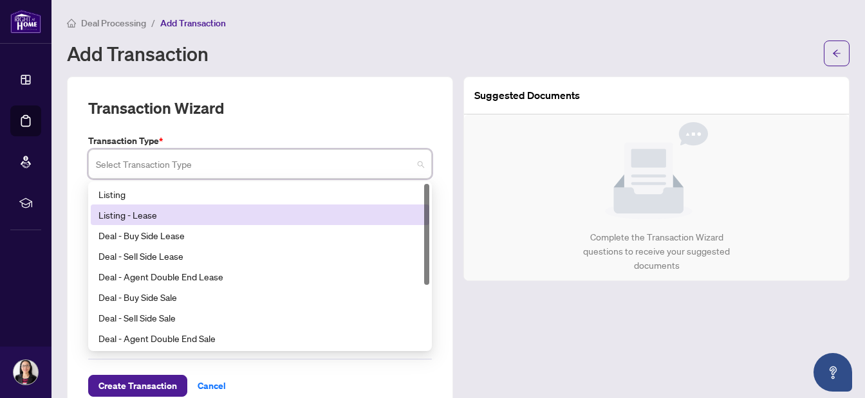 This screenshot has height=398, width=865. Describe the element at coordinates (833, 373) in the screenshot. I see `button: Open asap` at that location.